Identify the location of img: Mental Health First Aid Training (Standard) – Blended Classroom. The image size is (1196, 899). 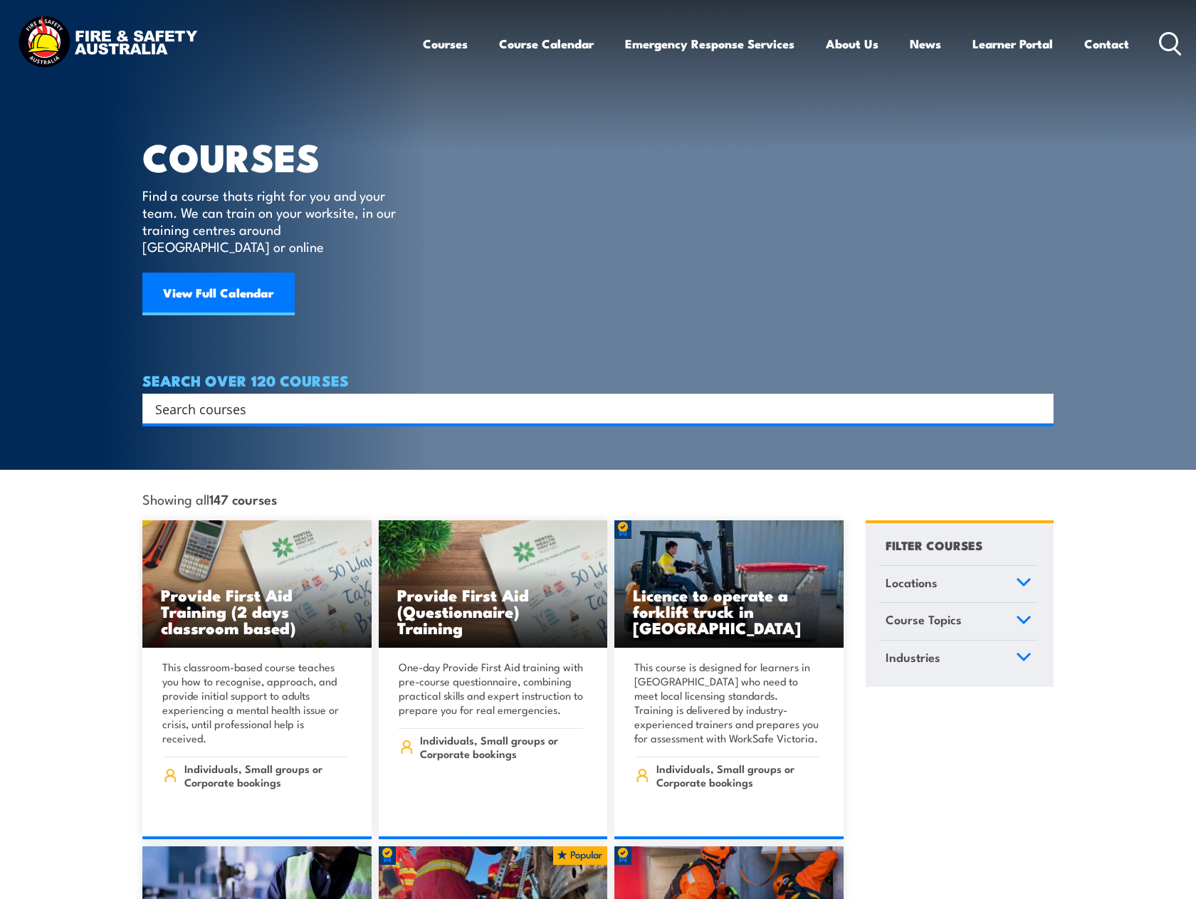
(493, 584).